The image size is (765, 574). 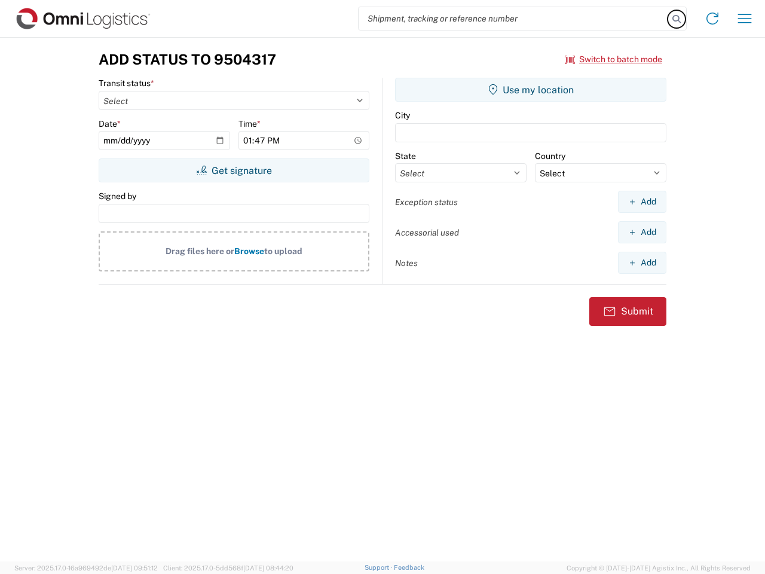 I want to click on label: Time, so click(x=249, y=124).